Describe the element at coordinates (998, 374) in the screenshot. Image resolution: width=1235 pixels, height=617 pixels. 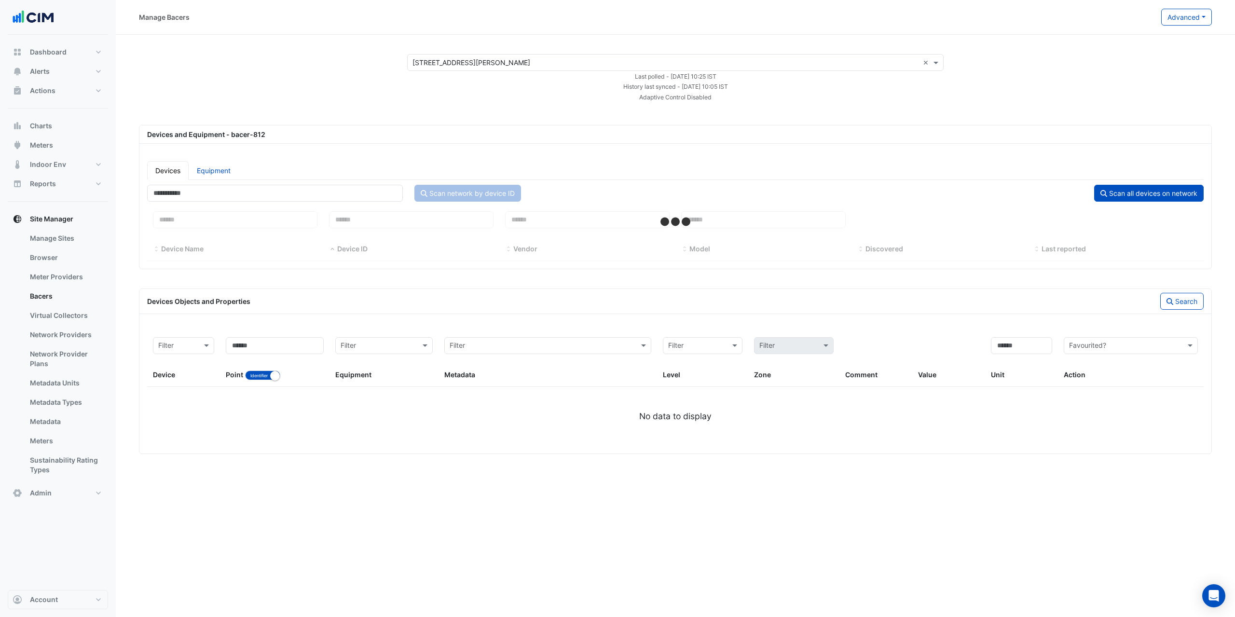
I see `span: Unit` at that location.